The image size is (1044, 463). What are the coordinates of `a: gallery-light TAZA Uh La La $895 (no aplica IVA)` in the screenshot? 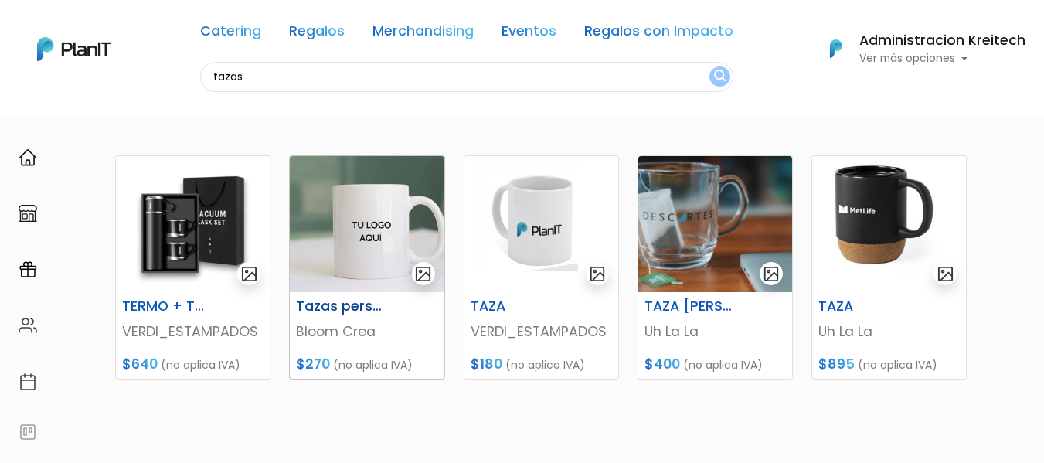 It's located at (888, 267).